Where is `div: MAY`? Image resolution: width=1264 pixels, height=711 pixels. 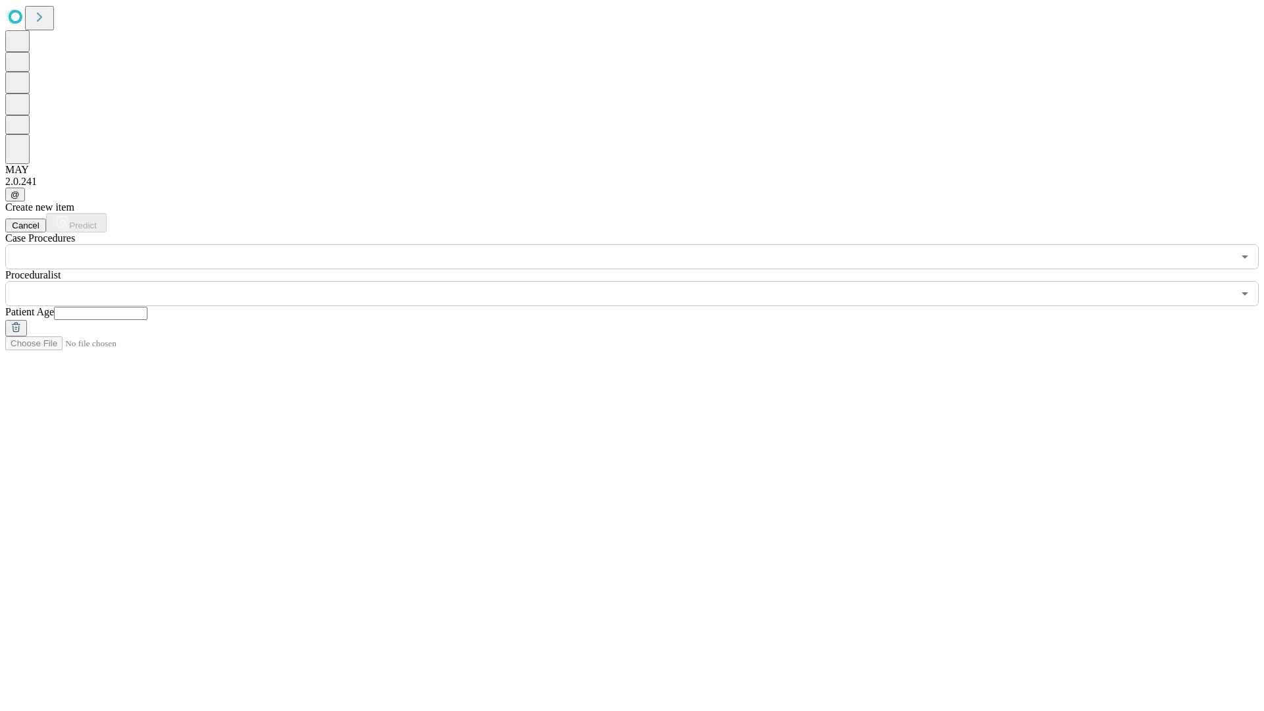
div: MAY is located at coordinates (632, 170).